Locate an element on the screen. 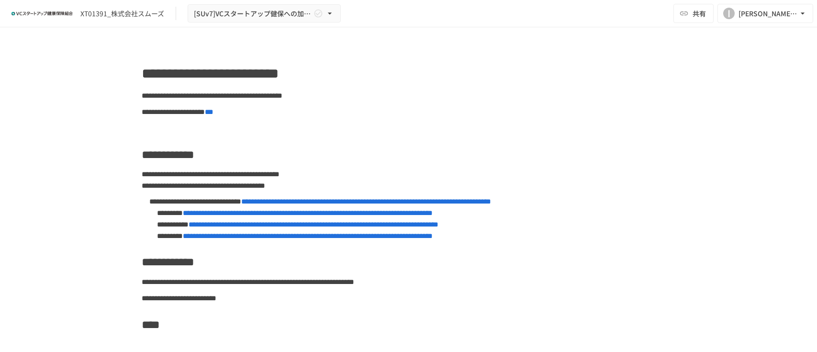  span: 共有 is located at coordinates (699, 13).